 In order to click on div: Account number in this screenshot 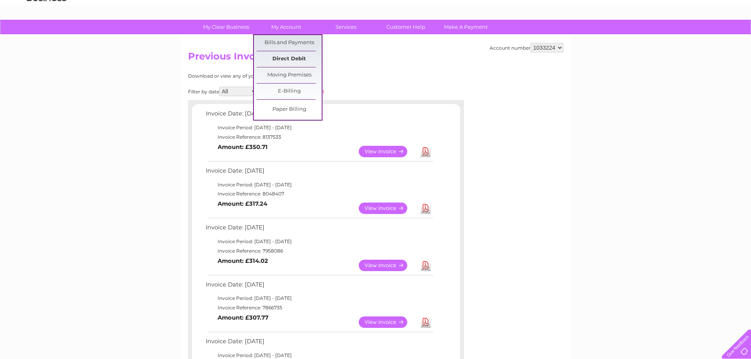, I will do `click(526, 48)`.